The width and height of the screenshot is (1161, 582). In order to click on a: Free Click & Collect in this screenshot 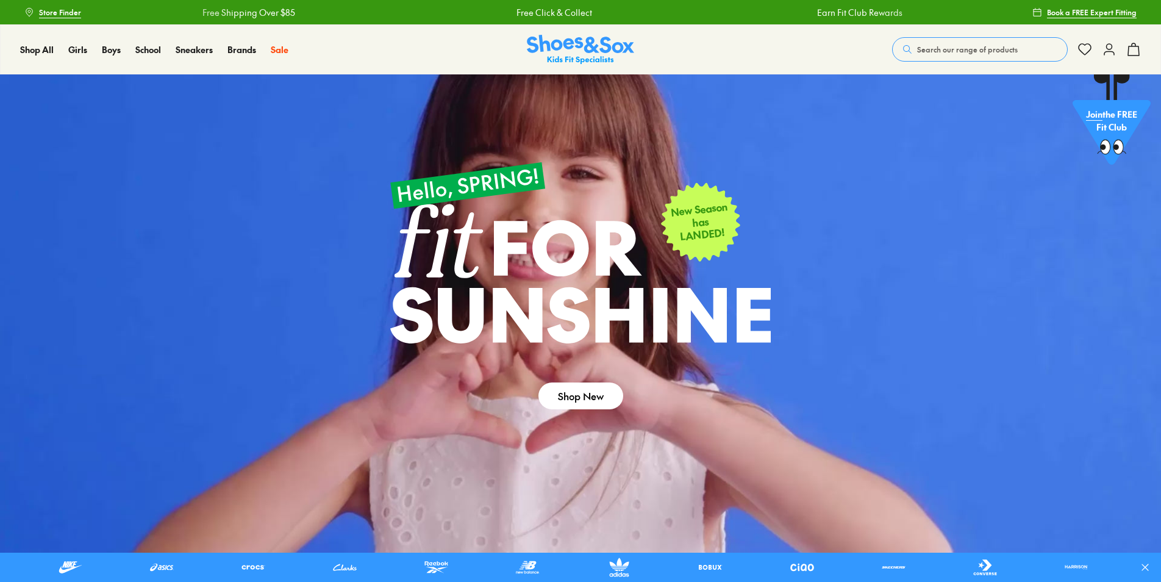, I will do `click(554, 12)`.